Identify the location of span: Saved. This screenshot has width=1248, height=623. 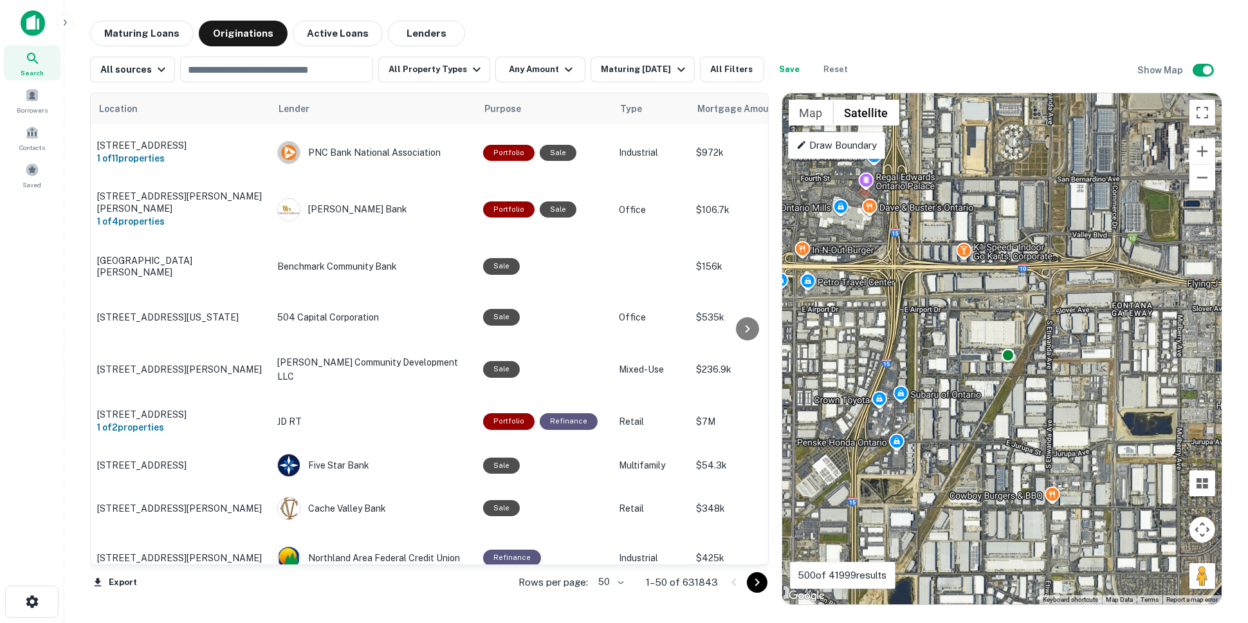
(32, 185).